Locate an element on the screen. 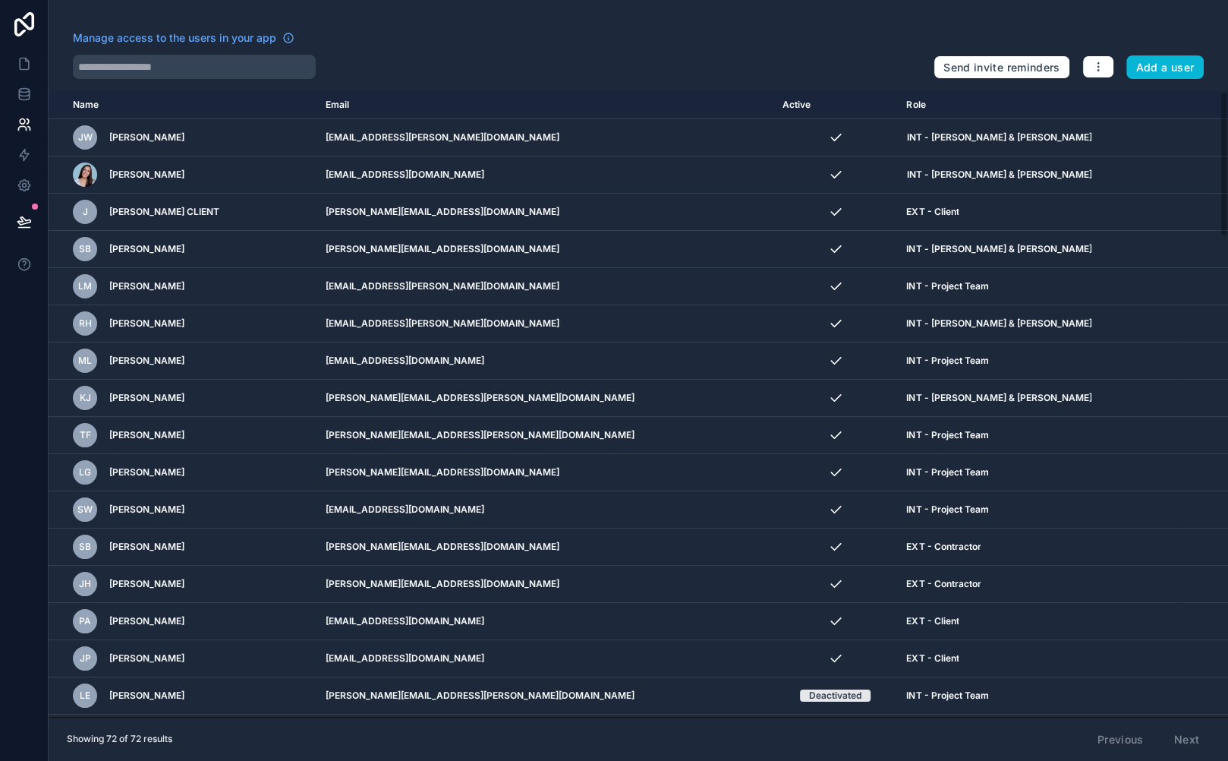 This screenshot has width=1228, height=761. span: Manage access to the users in your app is located at coordinates (175, 38).